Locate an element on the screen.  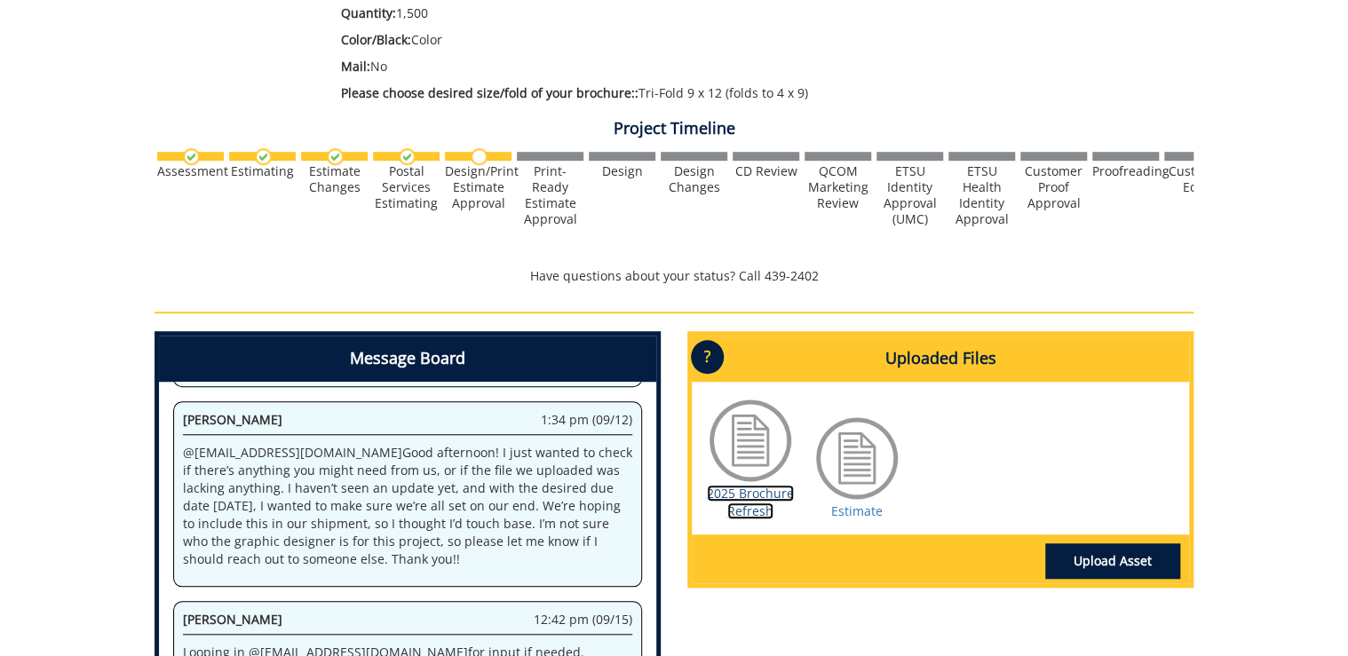
img: no is located at coordinates (479, 156).